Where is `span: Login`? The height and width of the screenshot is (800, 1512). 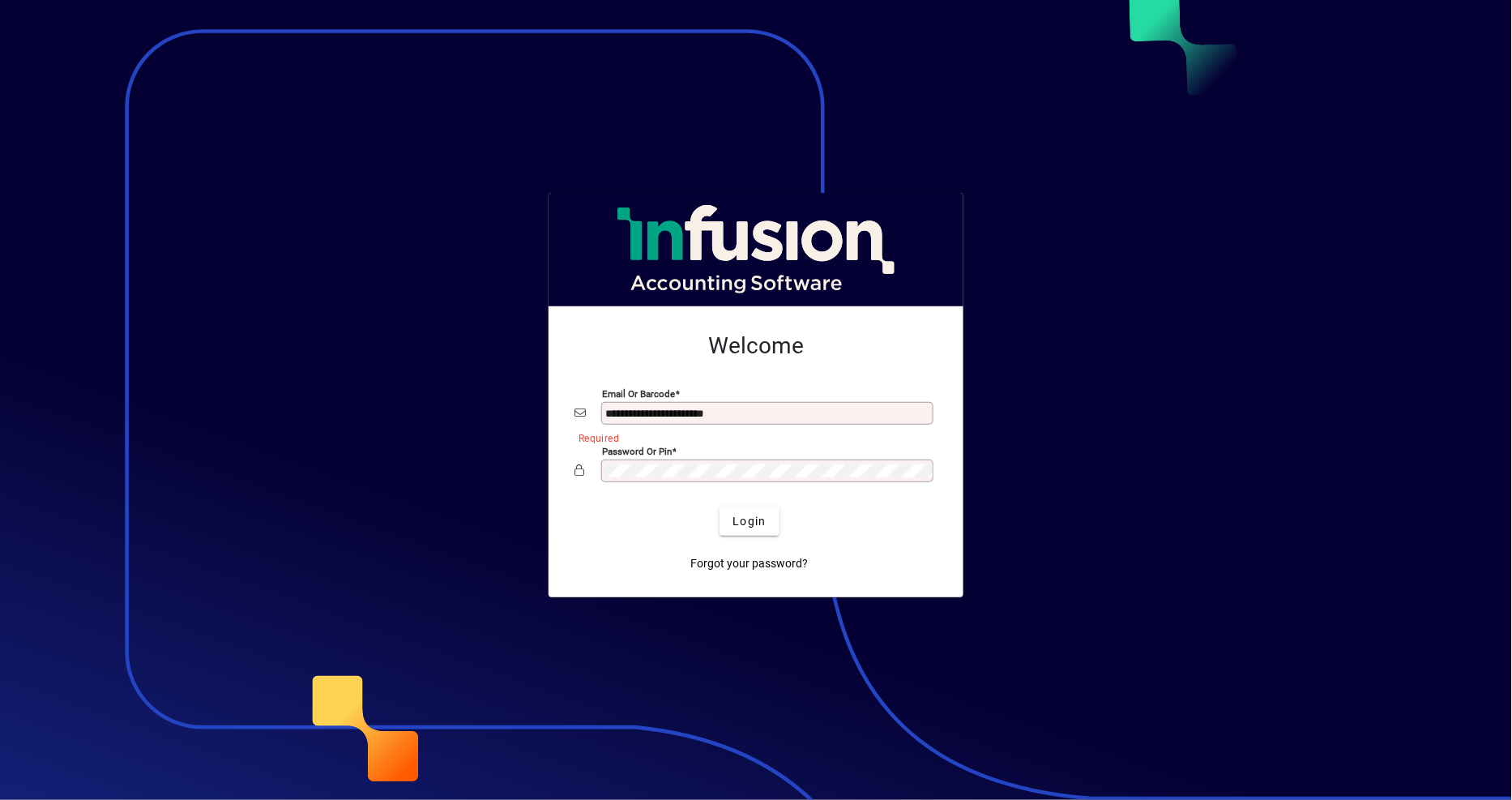 span: Login is located at coordinates (749, 521).